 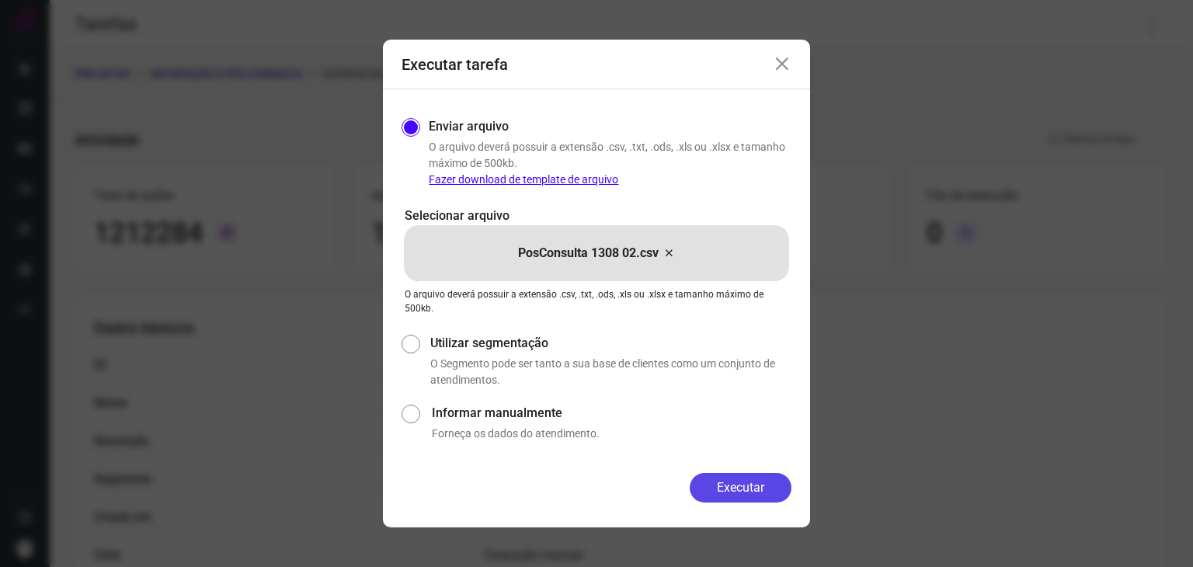 I want to click on label: Informar manualmente, so click(x=611, y=413).